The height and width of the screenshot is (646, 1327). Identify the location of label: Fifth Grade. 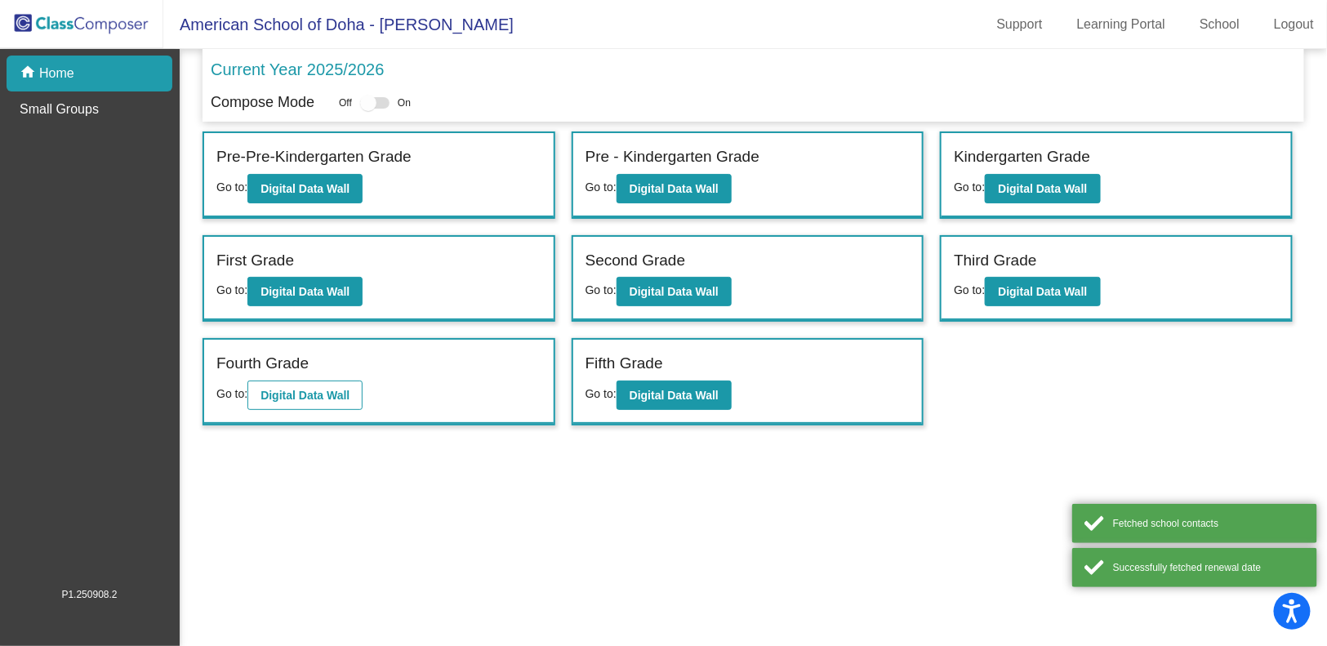
(624, 363).